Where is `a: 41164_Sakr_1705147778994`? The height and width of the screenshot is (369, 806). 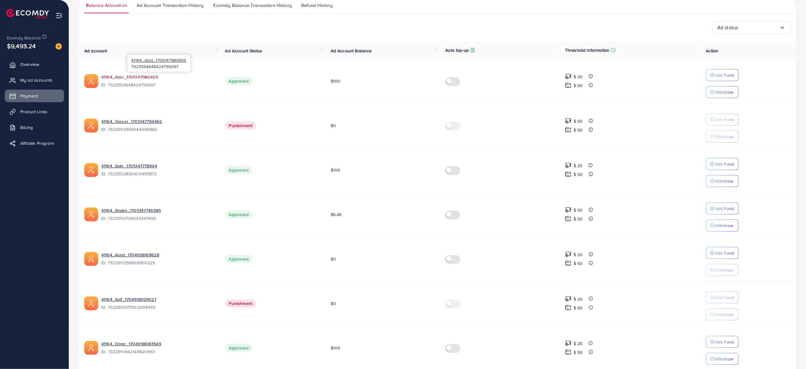 a: 41164_Sakr_1705147778994 is located at coordinates (158, 166).